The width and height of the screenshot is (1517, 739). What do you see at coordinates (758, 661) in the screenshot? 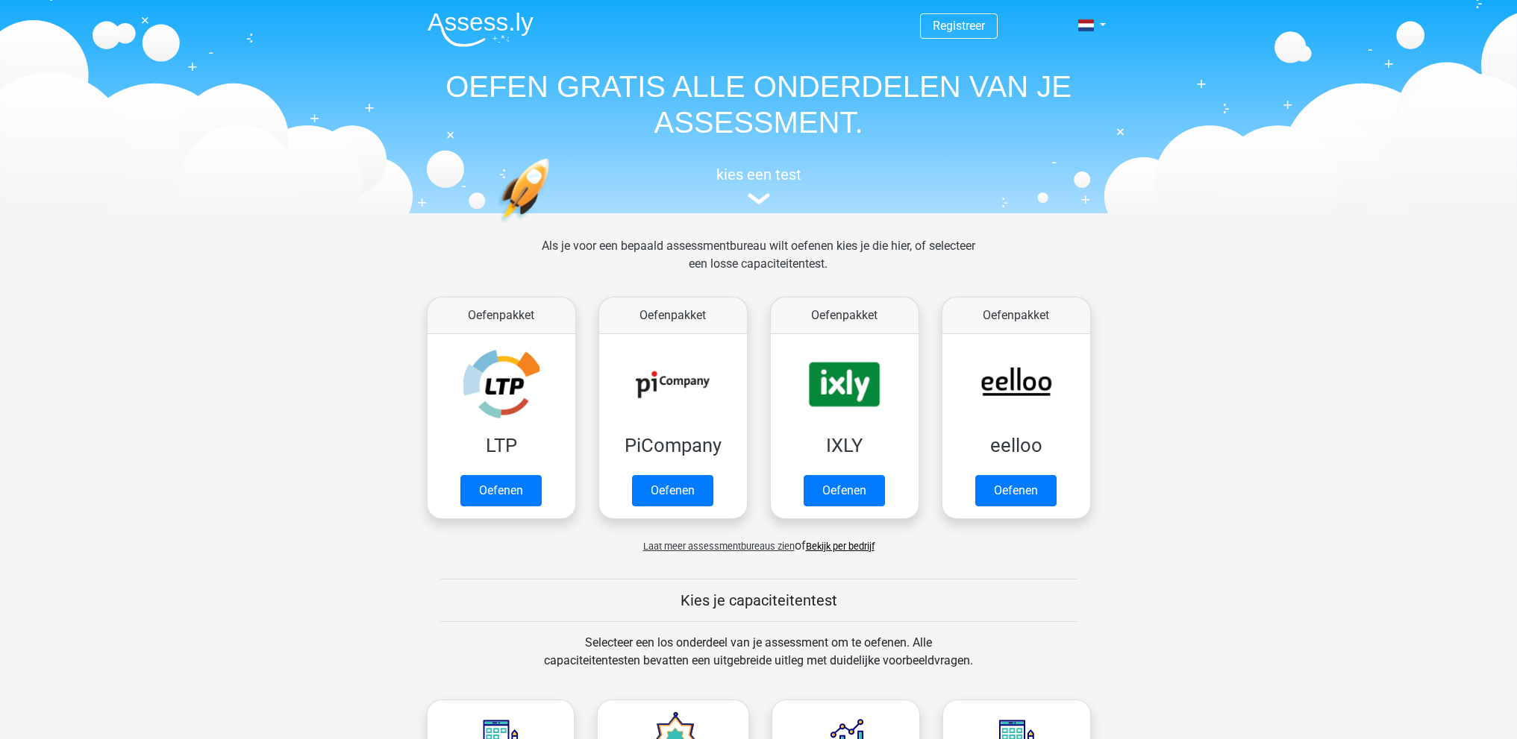
I see `div: Selecteer een los onderdeel van je assessment om te oefenen. Alle capaciteitentesten bevatten een...` at bounding box center [758, 661].